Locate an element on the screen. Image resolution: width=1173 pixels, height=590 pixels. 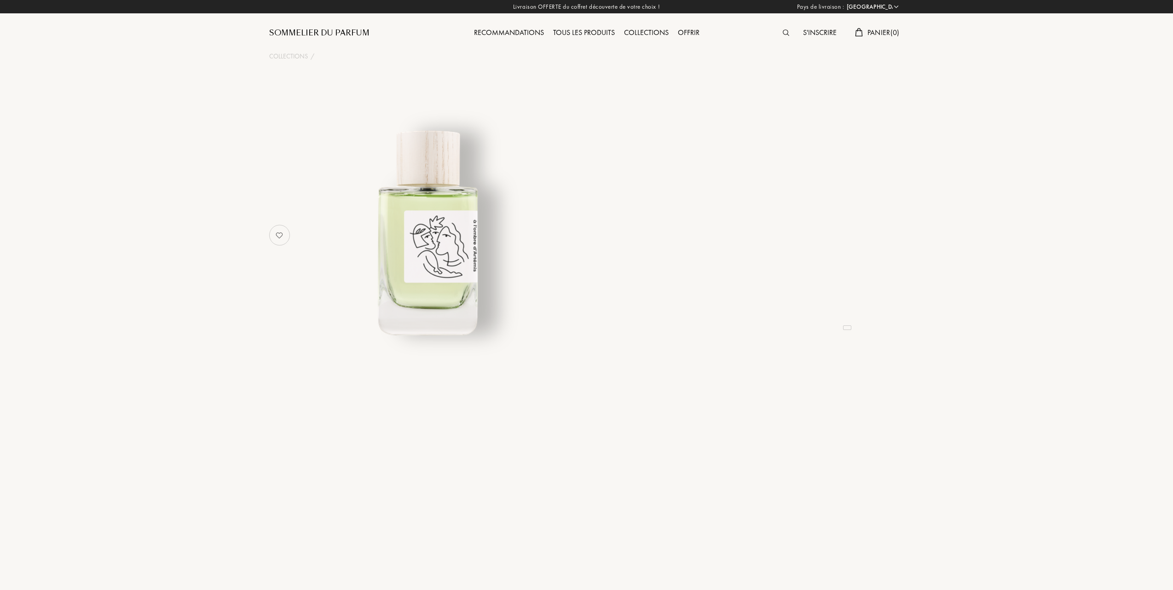
img: arrow_w.png is located at coordinates (896, 6).